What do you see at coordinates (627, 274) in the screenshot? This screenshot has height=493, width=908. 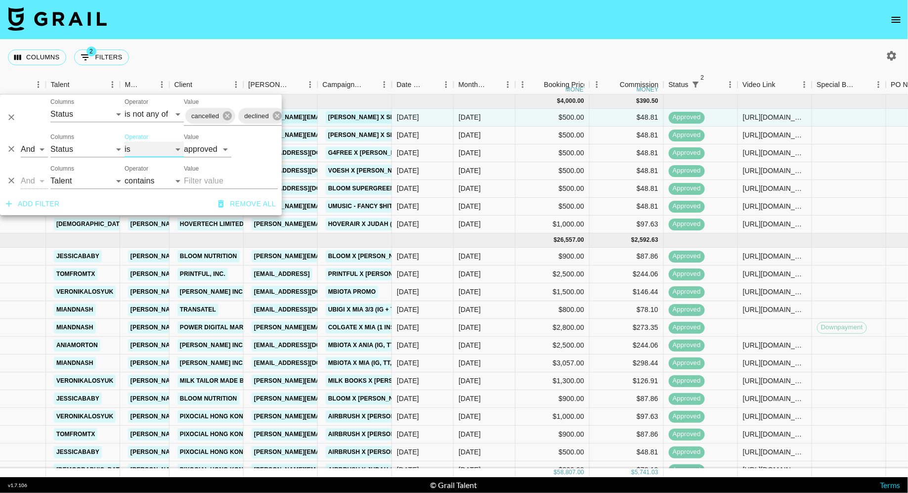 I see `div: $244.06` at bounding box center [627, 274].